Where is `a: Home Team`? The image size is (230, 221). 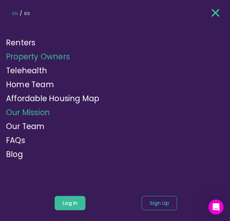
a: Home Team is located at coordinates (30, 84).